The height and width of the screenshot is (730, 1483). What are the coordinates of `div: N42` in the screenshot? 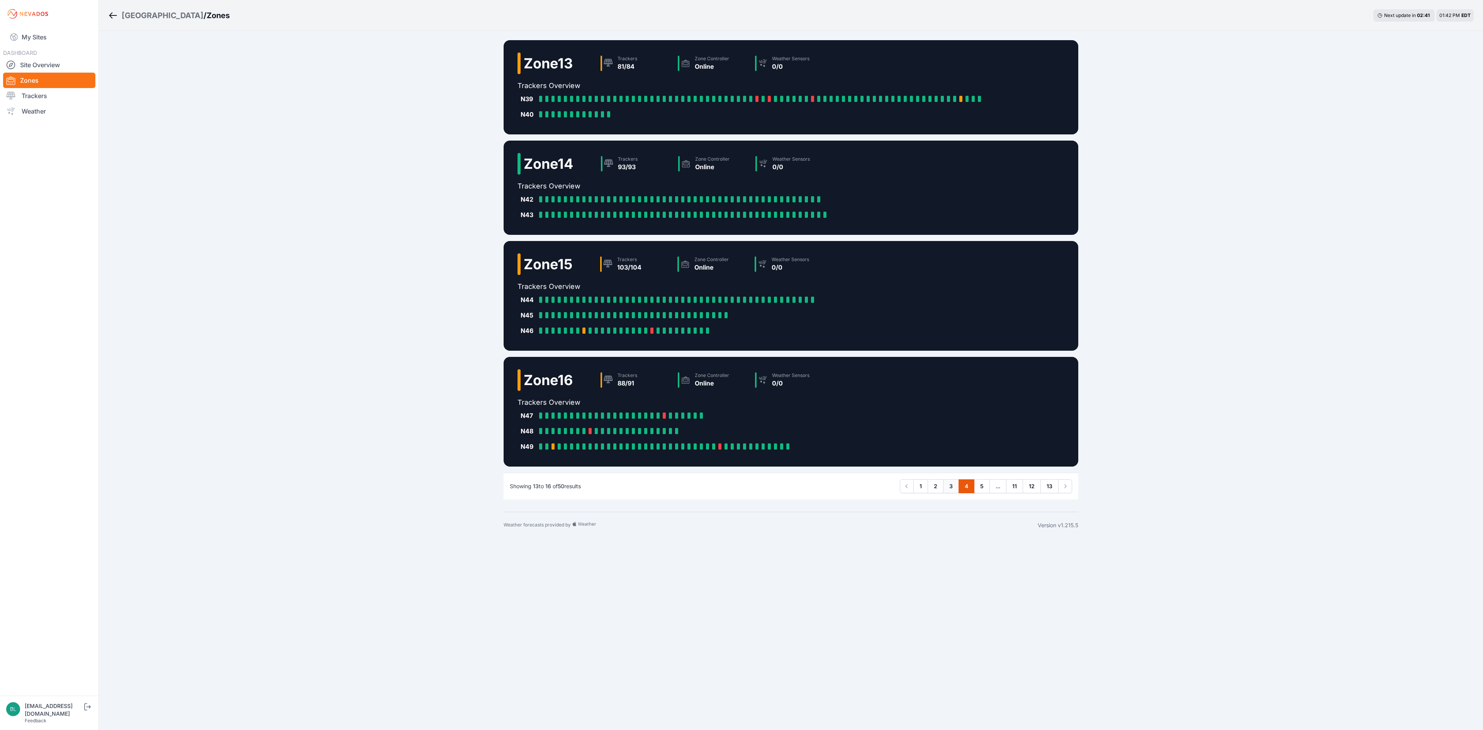 It's located at (528, 199).